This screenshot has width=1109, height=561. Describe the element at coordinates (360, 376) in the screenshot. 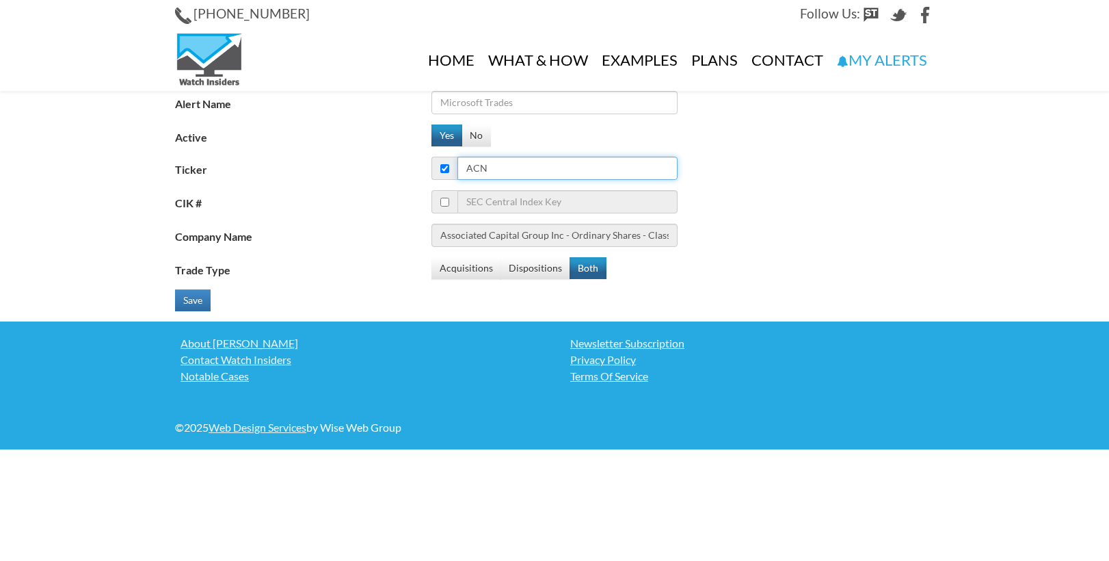

I see `a: Notable Cases` at that location.